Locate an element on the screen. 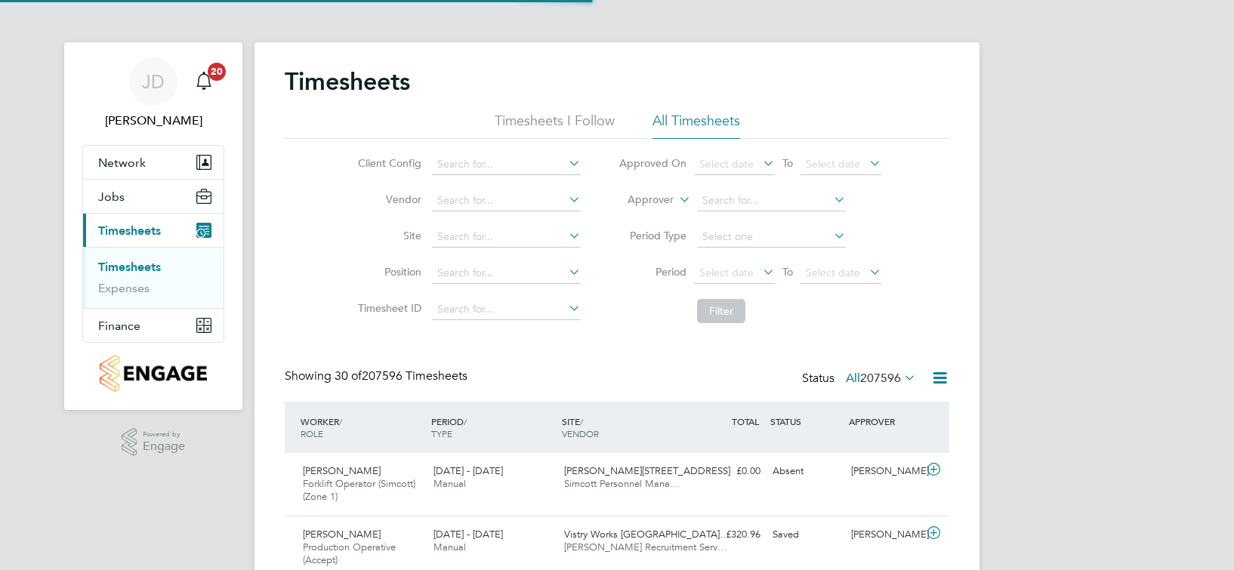  label: Period Type is located at coordinates (653, 236).